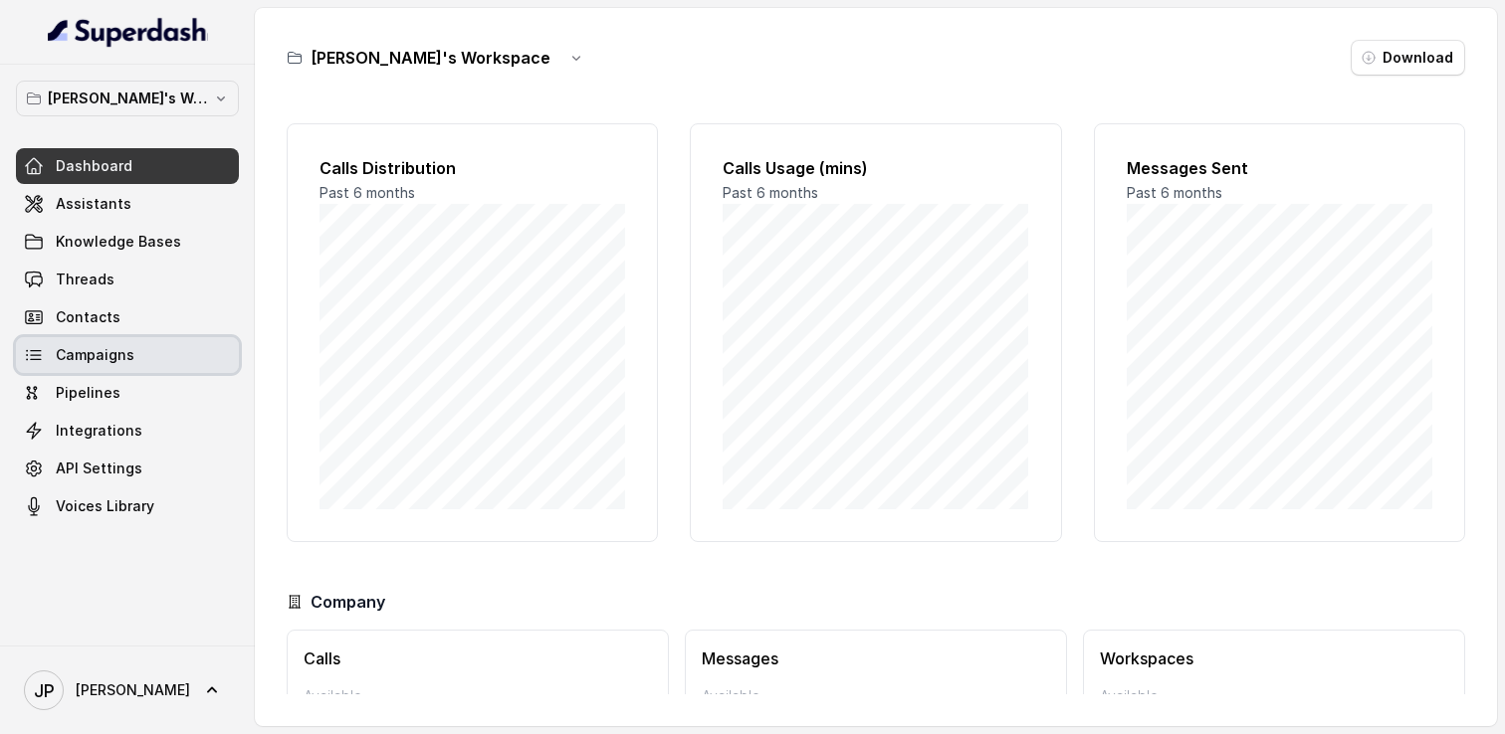 This screenshot has height=734, width=1505. What do you see at coordinates (127, 431) in the screenshot?
I see `a: Integrations` at bounding box center [127, 431].